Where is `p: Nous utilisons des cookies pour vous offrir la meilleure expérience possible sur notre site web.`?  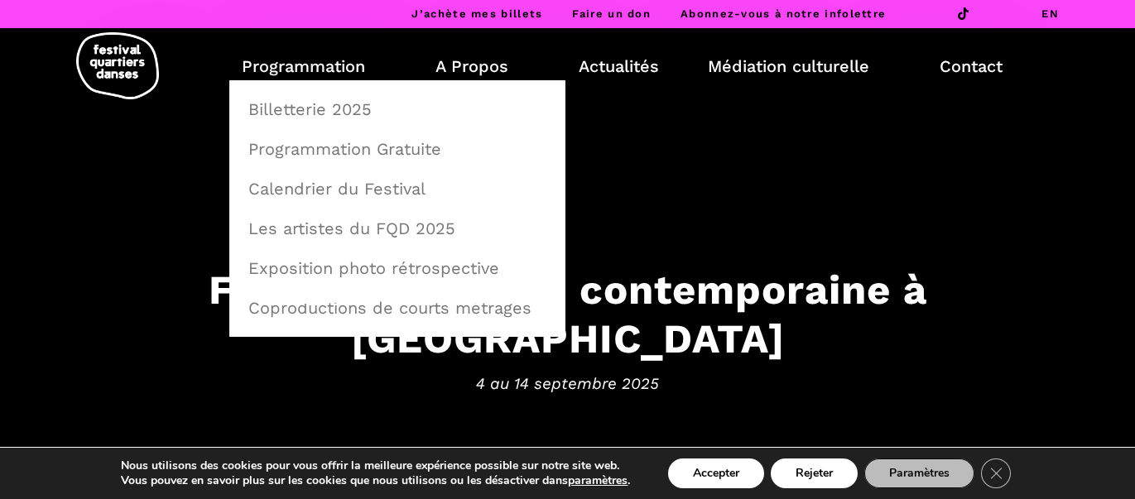 p: Nous utilisons des cookies pour vous offrir la meilleure expérience possible sur notre site web. is located at coordinates (375, 466).